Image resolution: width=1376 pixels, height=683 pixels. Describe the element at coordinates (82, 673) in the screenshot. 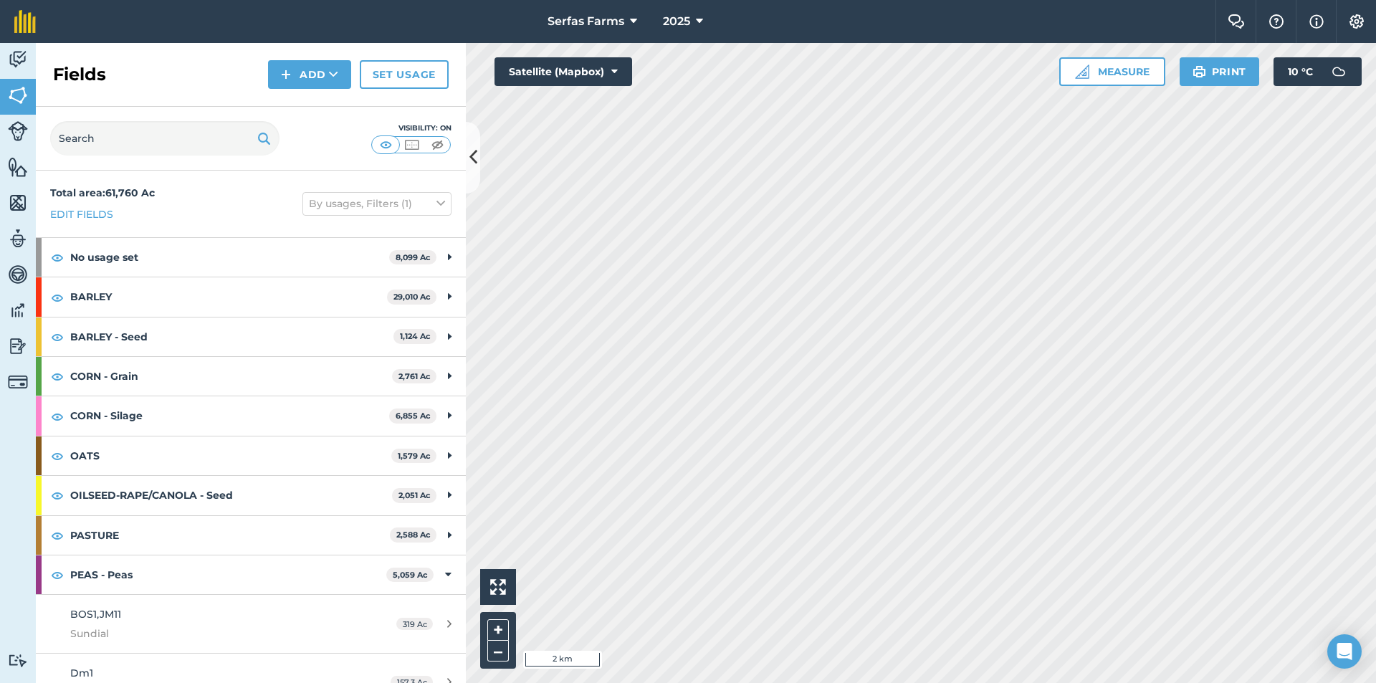

I see `span: Dm1` at that location.